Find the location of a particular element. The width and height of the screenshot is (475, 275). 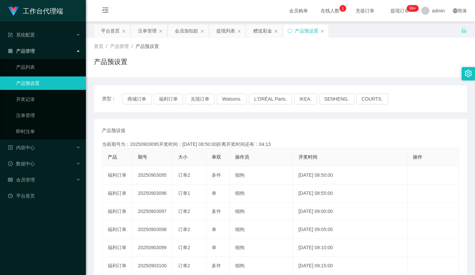

button: IKEA. is located at coordinates (305, 99).